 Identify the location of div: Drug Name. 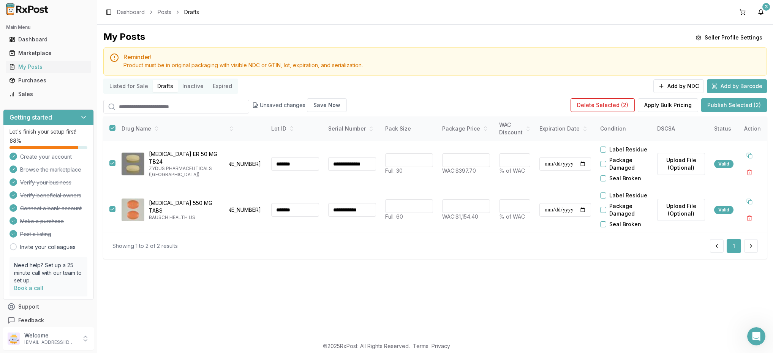
(172, 129).